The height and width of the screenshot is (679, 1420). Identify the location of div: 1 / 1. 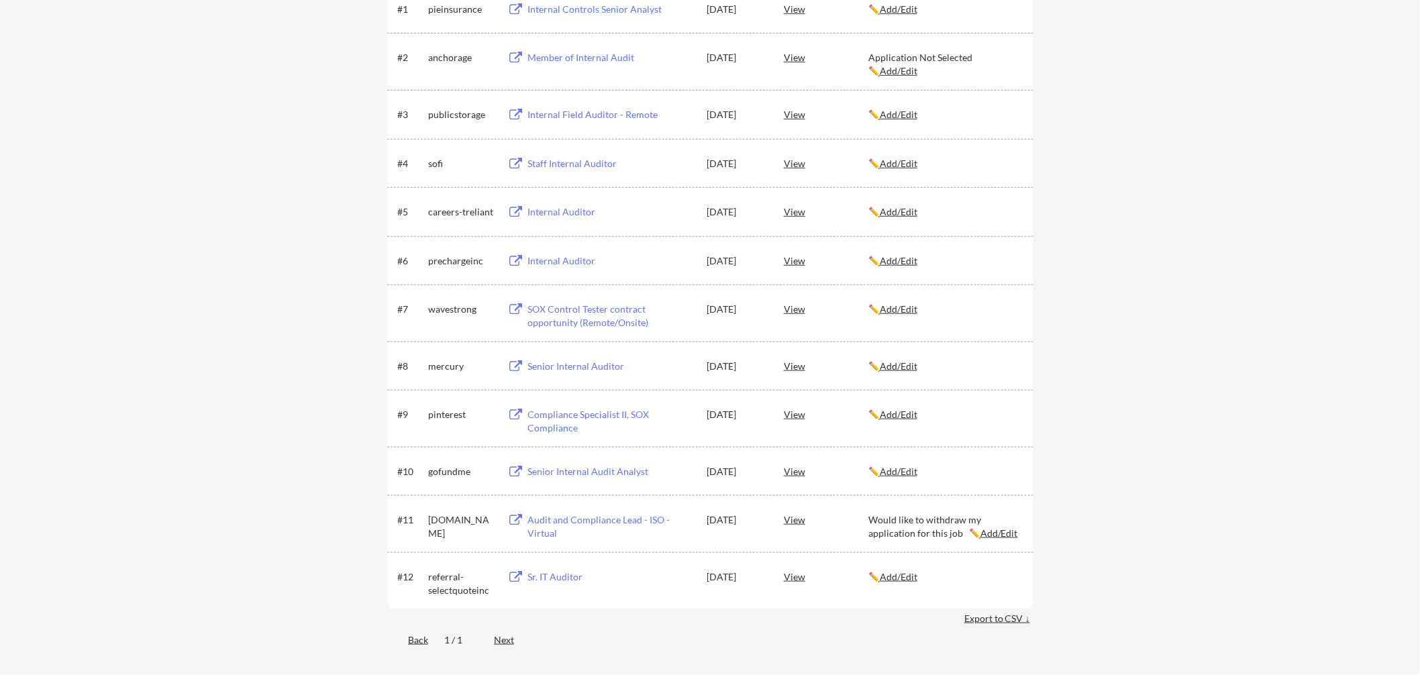
(461, 640).